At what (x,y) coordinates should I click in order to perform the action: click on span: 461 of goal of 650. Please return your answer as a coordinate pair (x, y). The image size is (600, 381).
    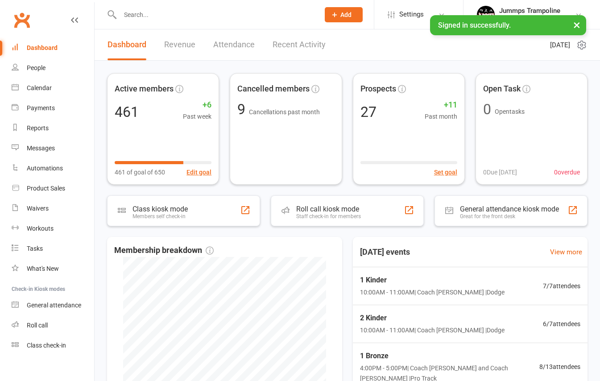
    Looking at the image, I should click on (140, 172).